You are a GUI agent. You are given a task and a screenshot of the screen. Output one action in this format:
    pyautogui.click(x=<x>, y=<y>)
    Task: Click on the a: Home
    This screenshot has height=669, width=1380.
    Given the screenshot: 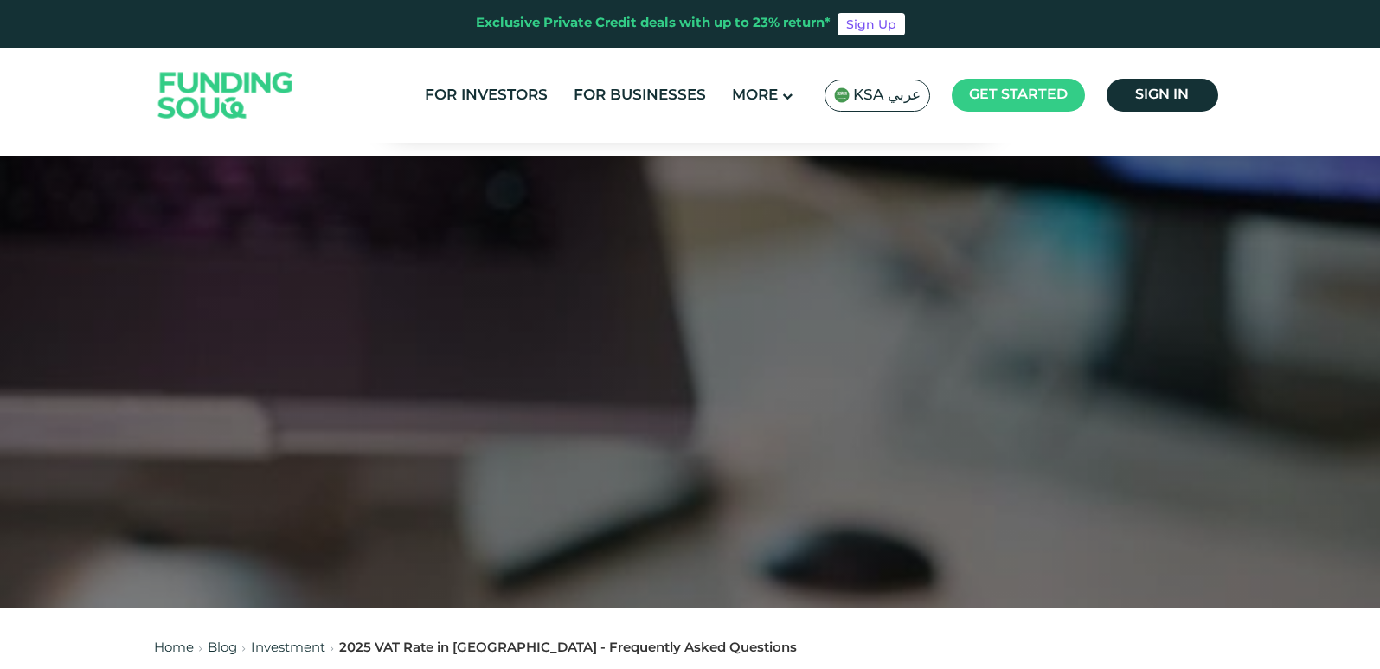 What is the action you would take?
    pyautogui.click(x=174, y=648)
    